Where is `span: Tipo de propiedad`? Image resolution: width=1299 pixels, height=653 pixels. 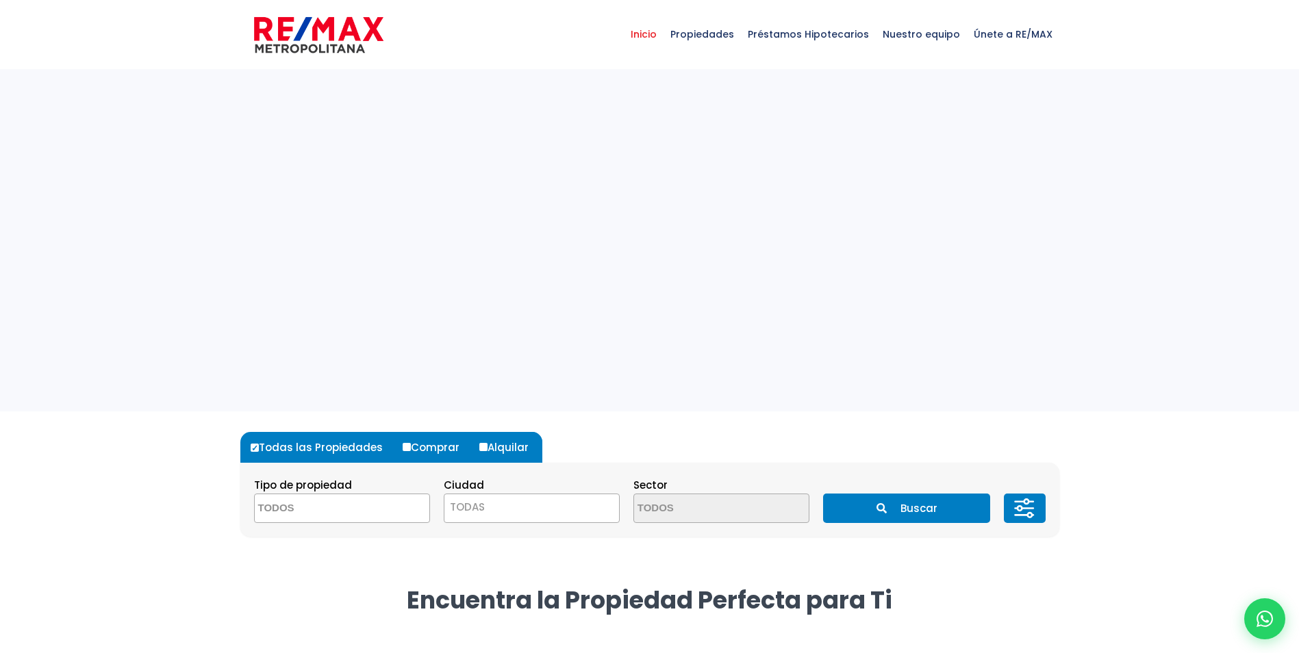
span: Tipo de propiedad is located at coordinates (303, 485).